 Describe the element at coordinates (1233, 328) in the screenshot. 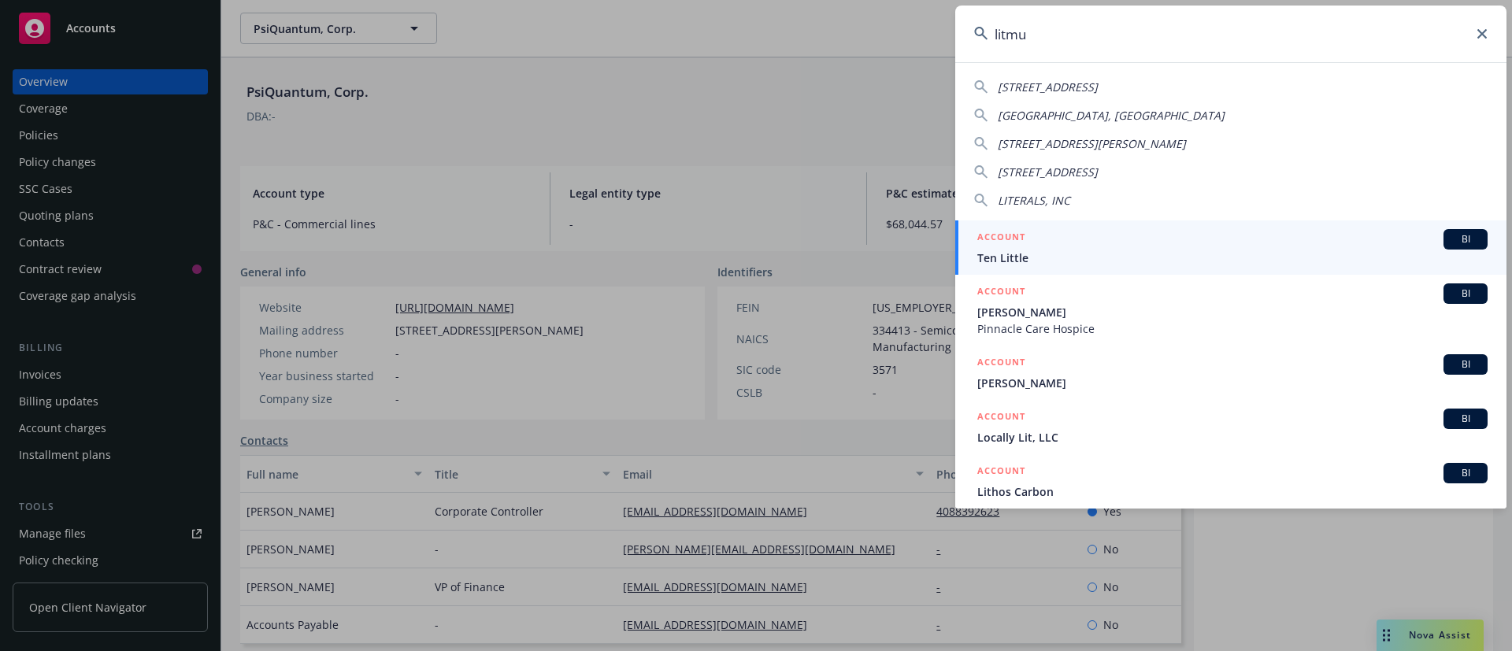

I see `span: Pinnacle Care Hospice` at that location.